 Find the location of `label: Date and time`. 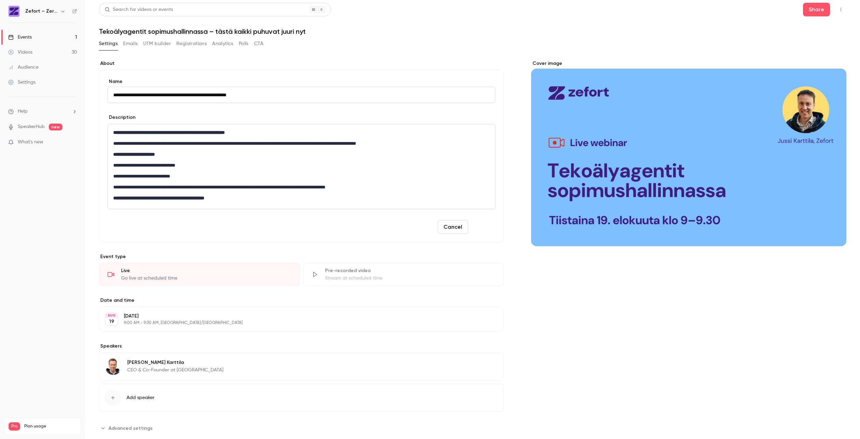

label: Date and time is located at coordinates (301, 300).